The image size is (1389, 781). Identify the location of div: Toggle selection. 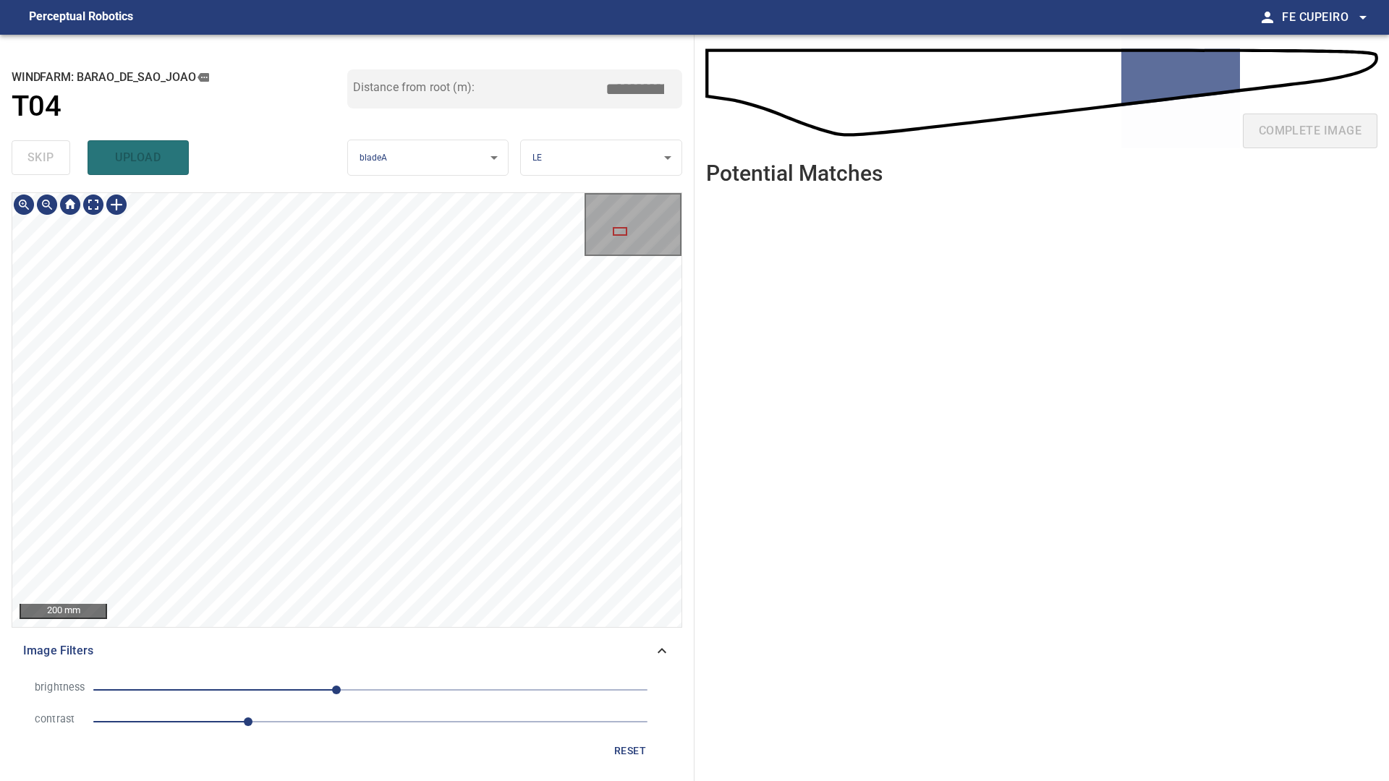
(116, 205).